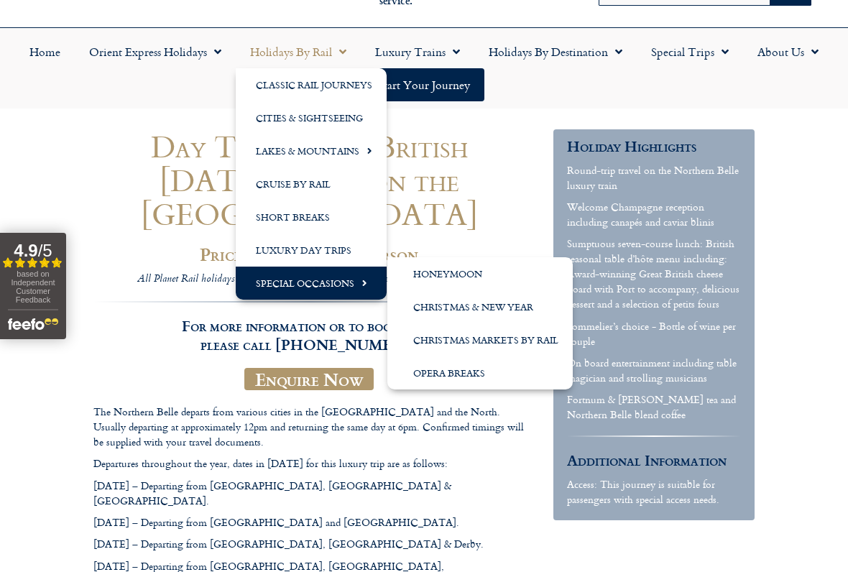  I want to click on a: Short Breaks, so click(311, 217).